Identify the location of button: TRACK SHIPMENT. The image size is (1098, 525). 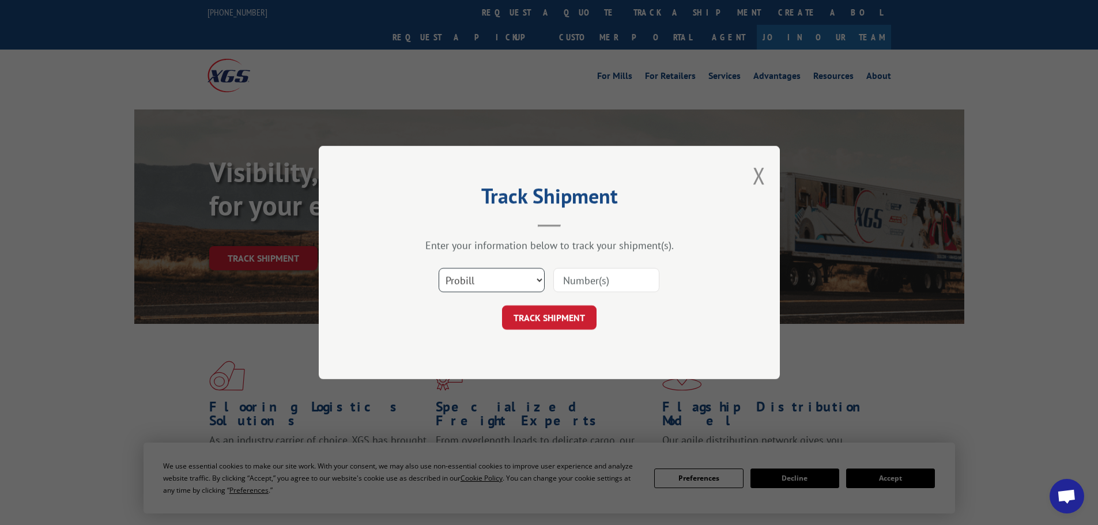
(549, 318).